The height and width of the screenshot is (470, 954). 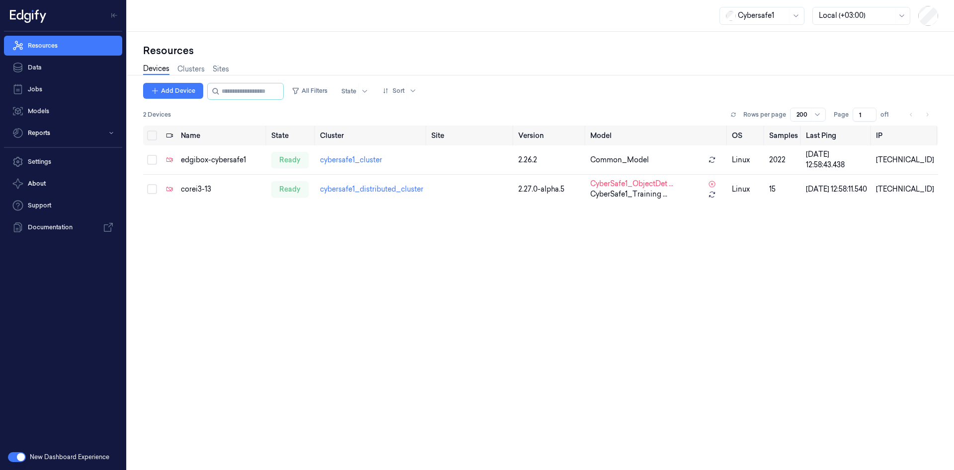 What do you see at coordinates (836, 136) in the screenshot?
I see `th: Last Ping` at bounding box center [836, 136].